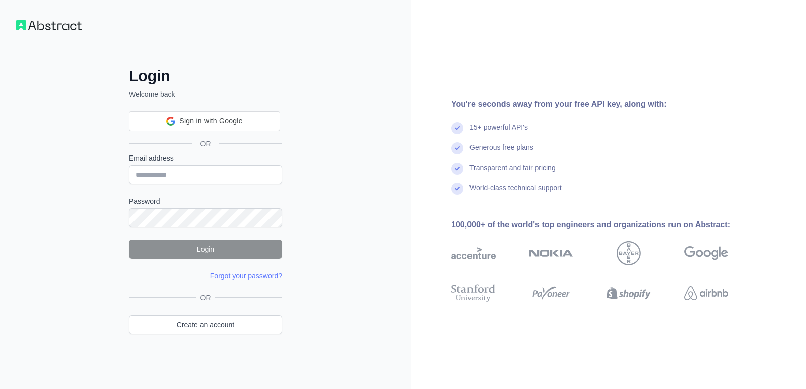 This screenshot has height=389, width=806. Describe the element at coordinates (49, 25) in the screenshot. I see `img: Workflow` at that location.